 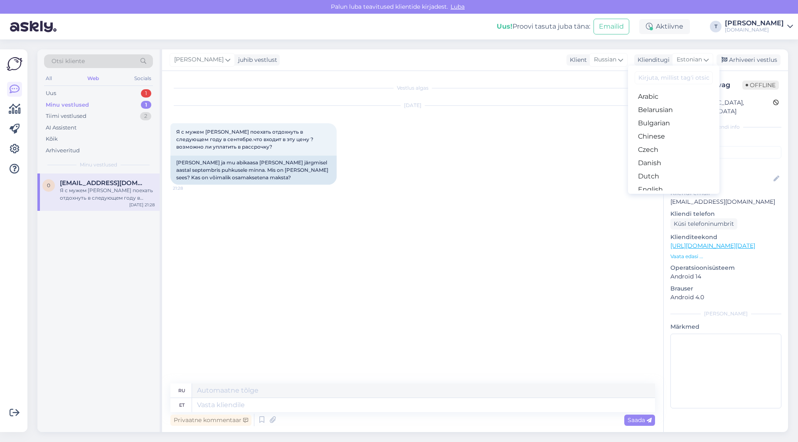 What do you see at coordinates (760, 85) in the screenshot?
I see `span: Offline` at bounding box center [760, 85].